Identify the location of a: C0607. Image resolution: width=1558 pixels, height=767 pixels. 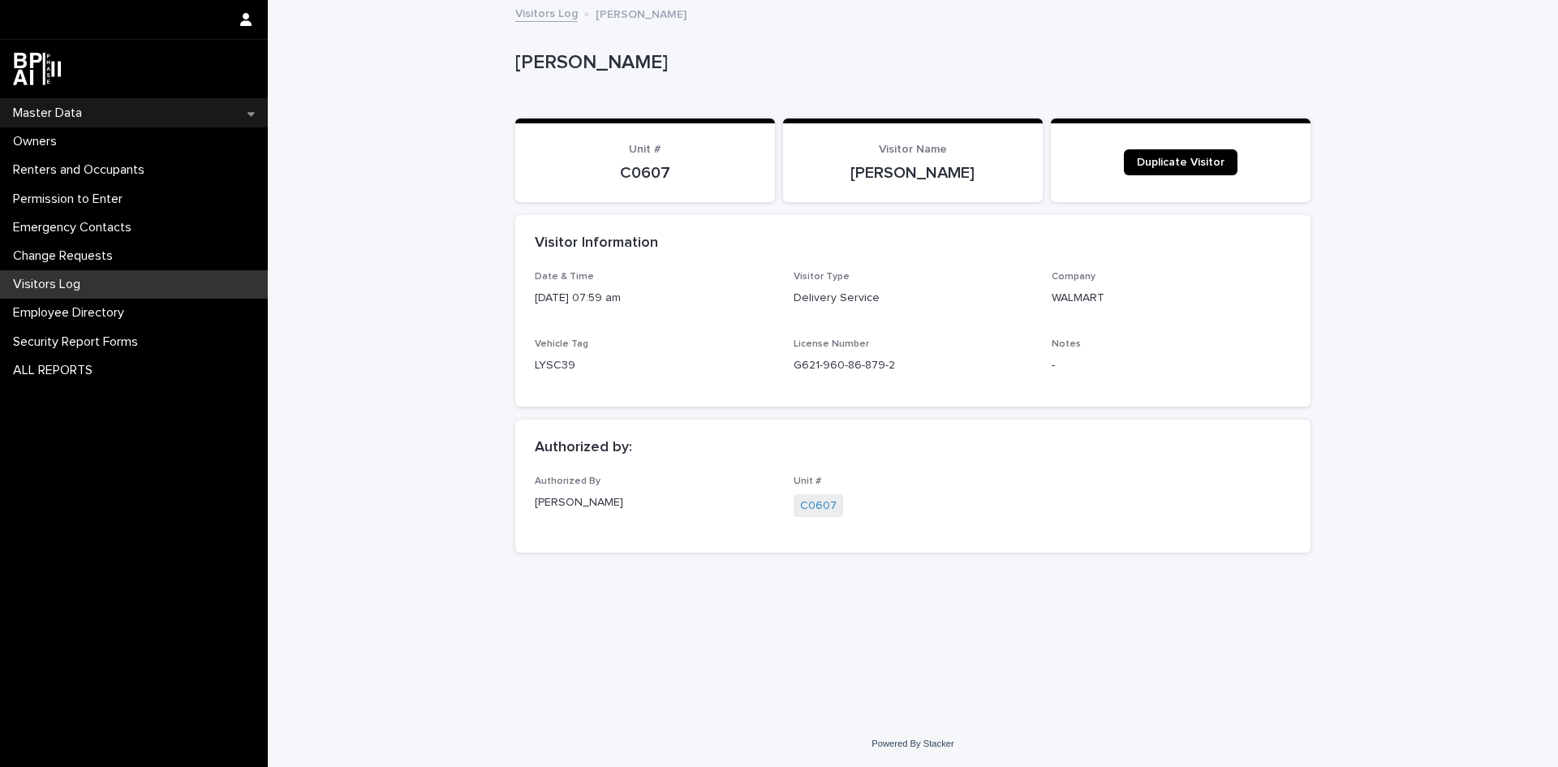
(818, 506).